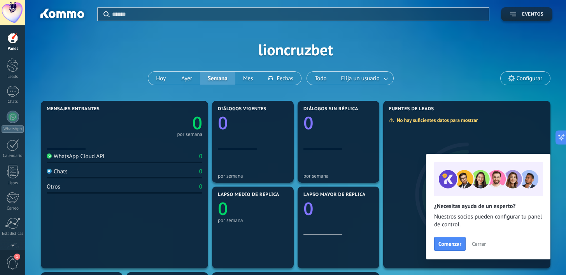 This screenshot has height=275, width=566. I want to click on span: Diálogos sin réplica, so click(331, 109).